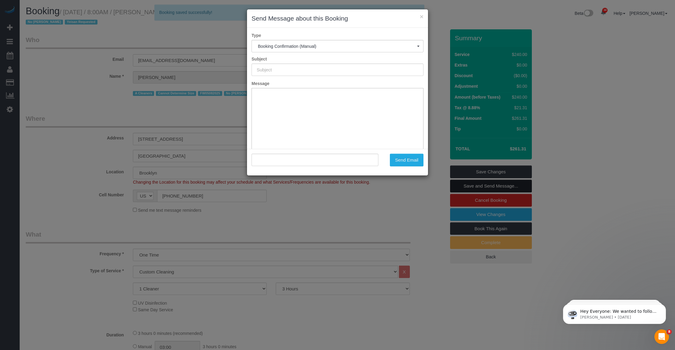  Describe the element at coordinates (407, 160) in the screenshot. I see `button: Send Email` at that location.